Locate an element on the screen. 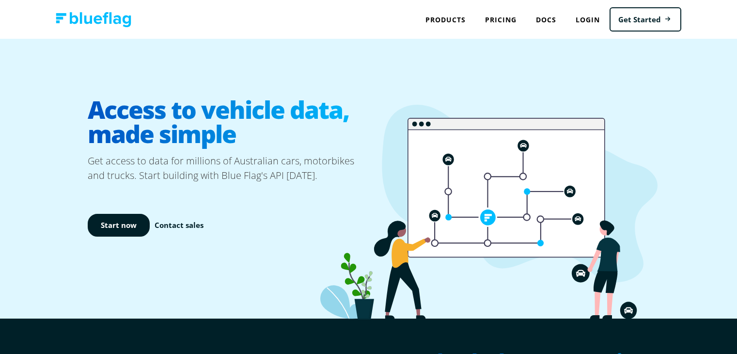 The height and width of the screenshot is (354, 737). a: Get Started is located at coordinates (645, 19).